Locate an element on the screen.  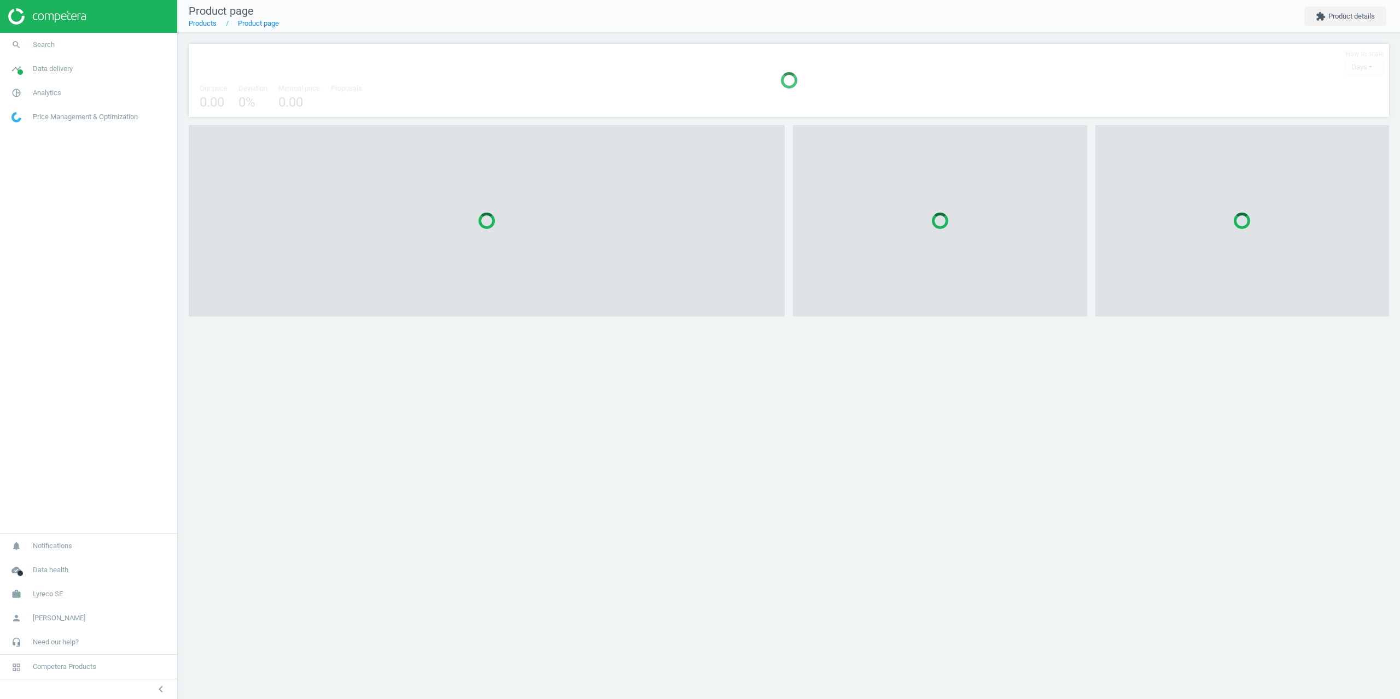
i: notifications is located at coordinates (16, 546).